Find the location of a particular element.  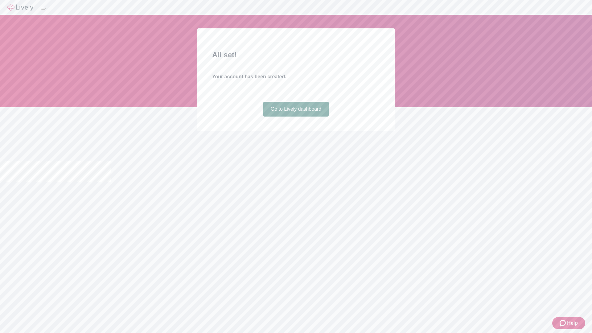

span: Help is located at coordinates (572, 323).